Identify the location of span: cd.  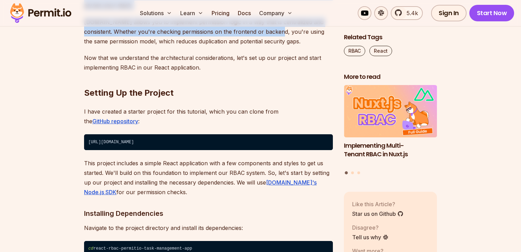
(91, 249).